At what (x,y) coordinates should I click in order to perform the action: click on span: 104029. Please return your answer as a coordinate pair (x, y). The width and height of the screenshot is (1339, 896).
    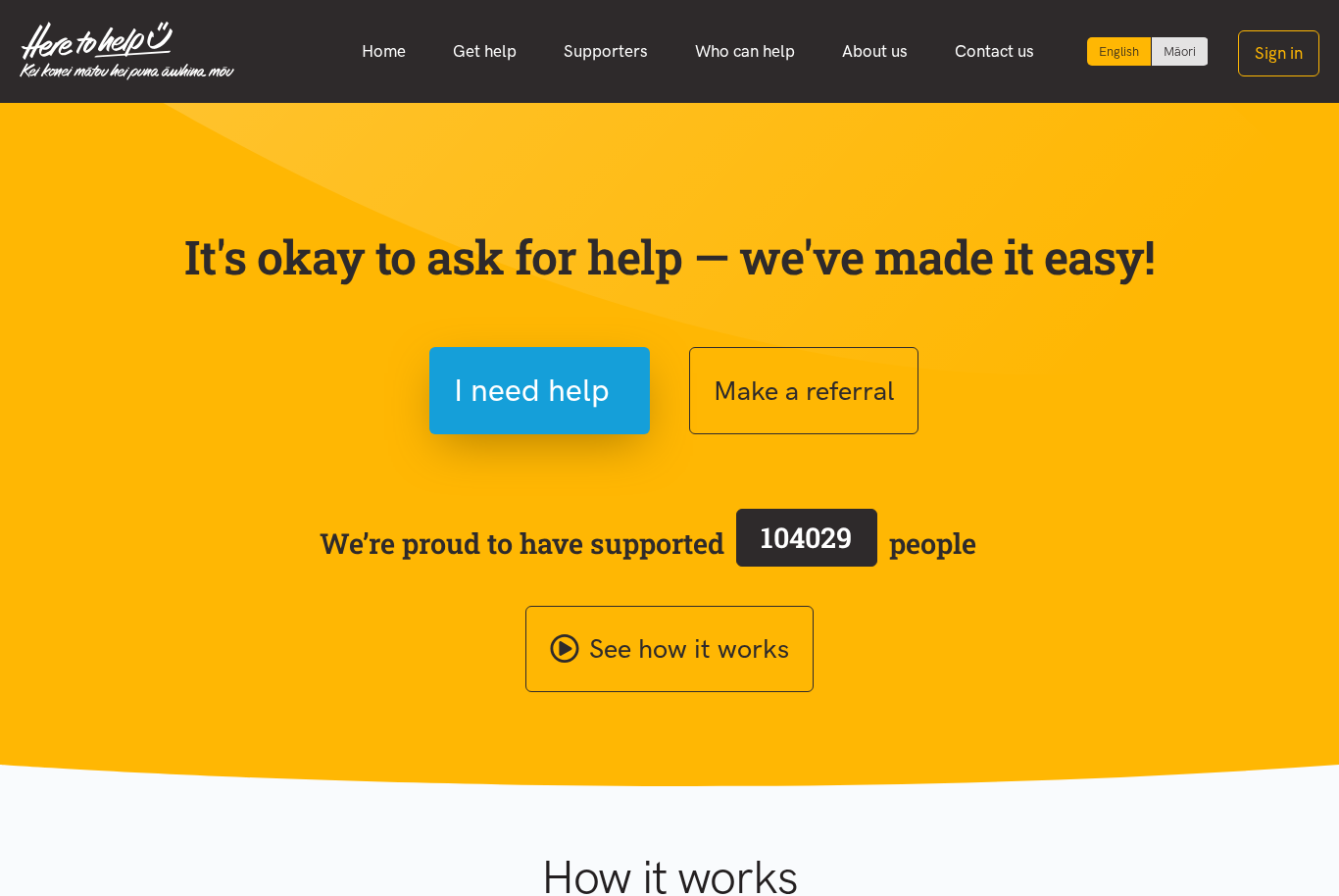
    Looking at the image, I should click on (806, 537).